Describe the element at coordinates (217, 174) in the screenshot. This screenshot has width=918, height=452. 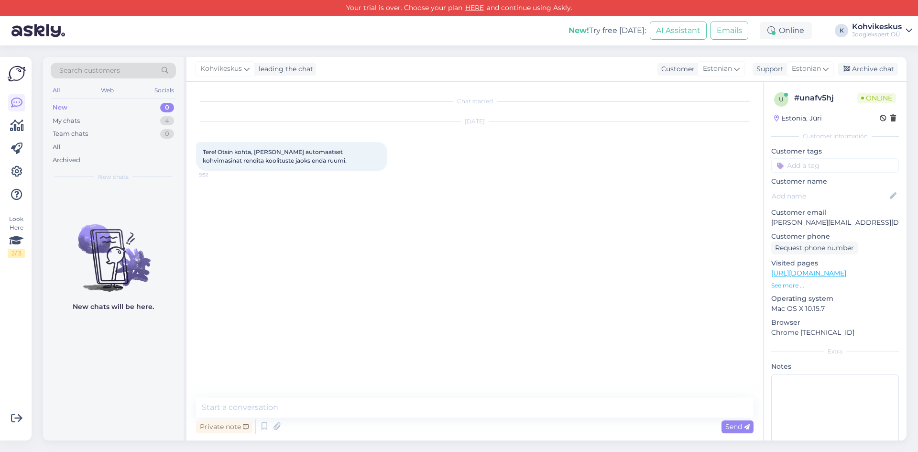
I see `span: 9:52` at that location.